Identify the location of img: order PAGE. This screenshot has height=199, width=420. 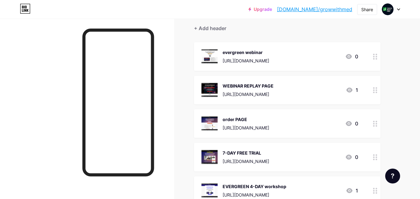
(210, 124).